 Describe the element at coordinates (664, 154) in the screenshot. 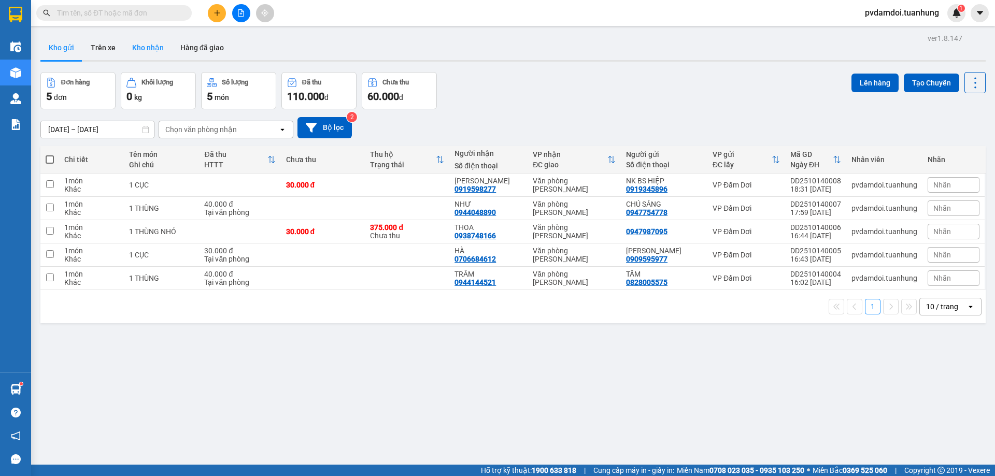

I see `div: Người gửi` at that location.